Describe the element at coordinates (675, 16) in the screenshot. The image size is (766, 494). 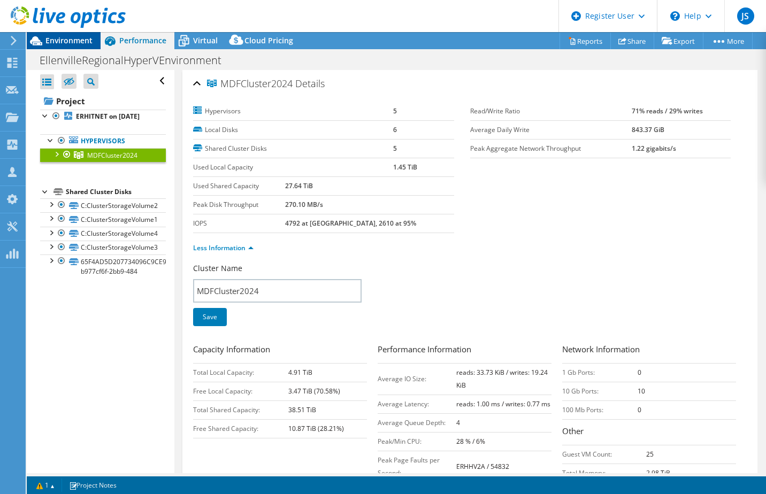
I see `svg: \n` at that location.